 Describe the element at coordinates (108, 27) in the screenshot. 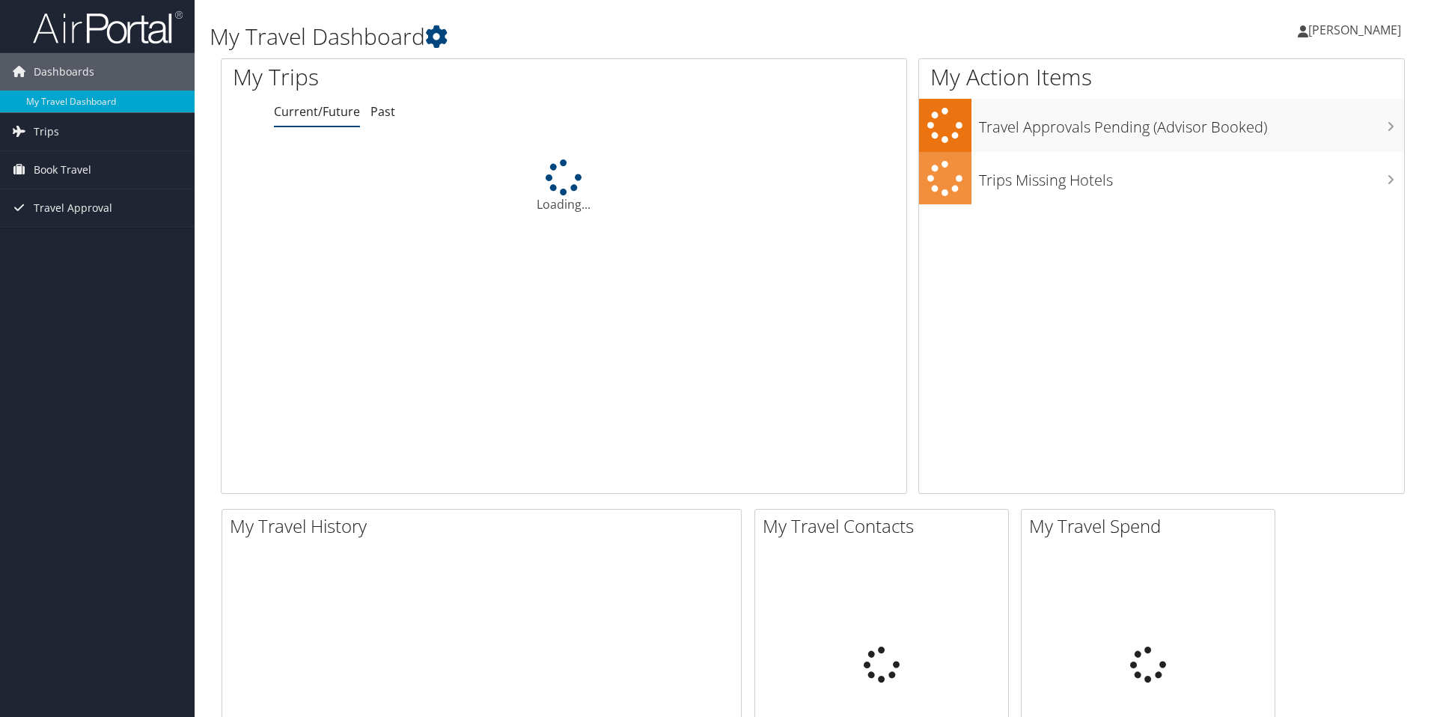

I see `img: airportal-logo.png` at that location.